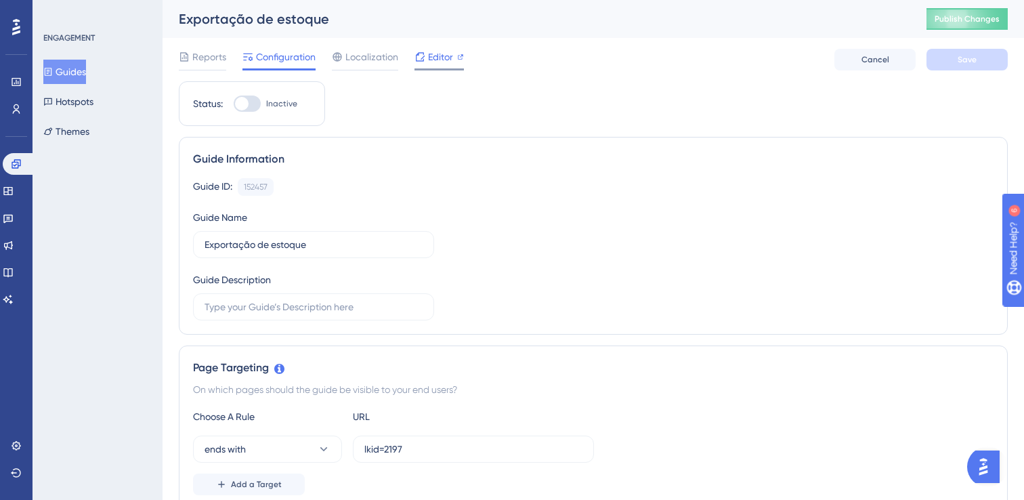 The height and width of the screenshot is (500, 1024). I want to click on div: Guide ID:, so click(213, 187).